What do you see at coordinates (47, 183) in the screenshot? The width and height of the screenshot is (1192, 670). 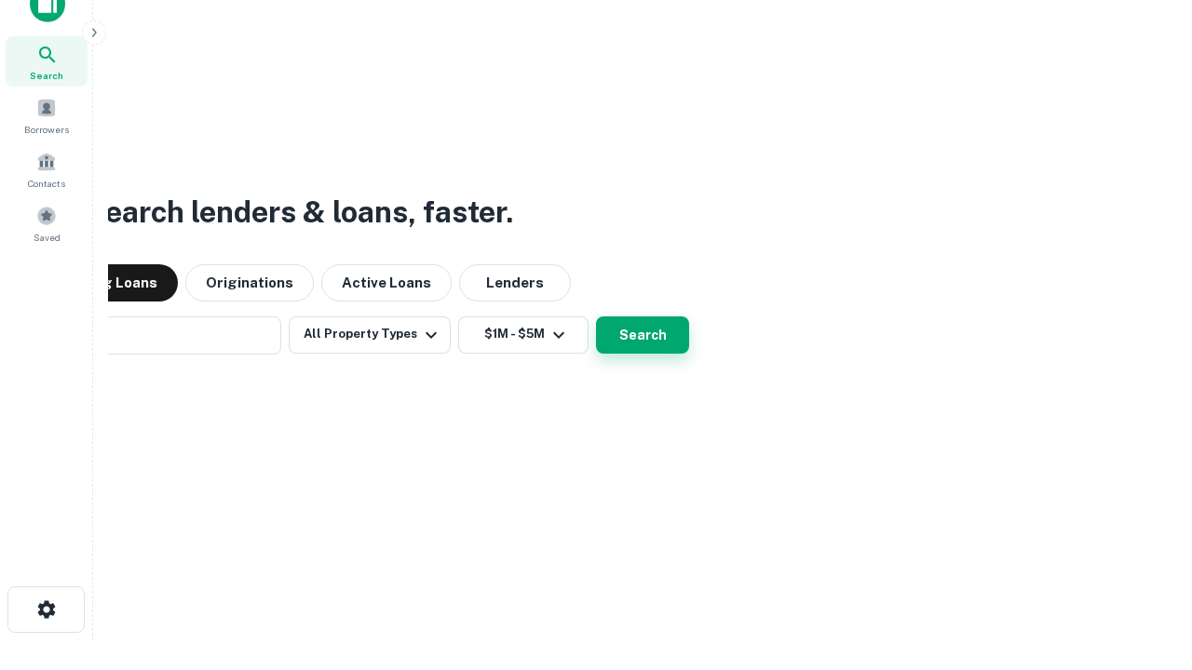 I see `span: Contacts` at bounding box center [47, 183].